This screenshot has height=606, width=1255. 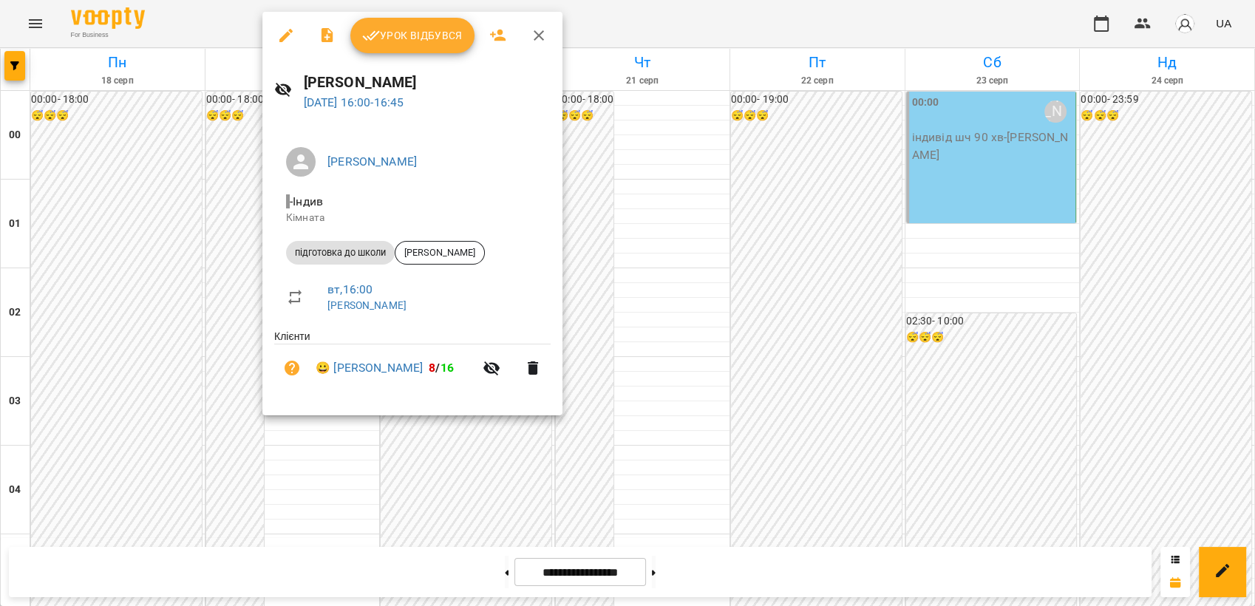 I want to click on span: Урок відбувся, so click(x=413, y=35).